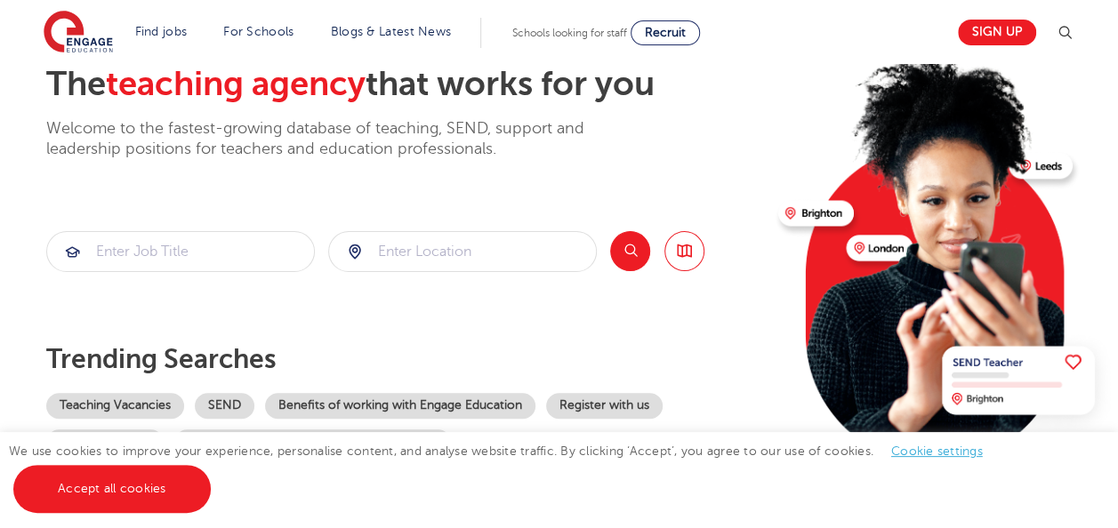 The height and width of the screenshot is (528, 1118). Describe the element at coordinates (340, 139) in the screenshot. I see `p: Welcome to the fastest-growing database of teaching, SEND, support and leadership positions for t...` at that location.